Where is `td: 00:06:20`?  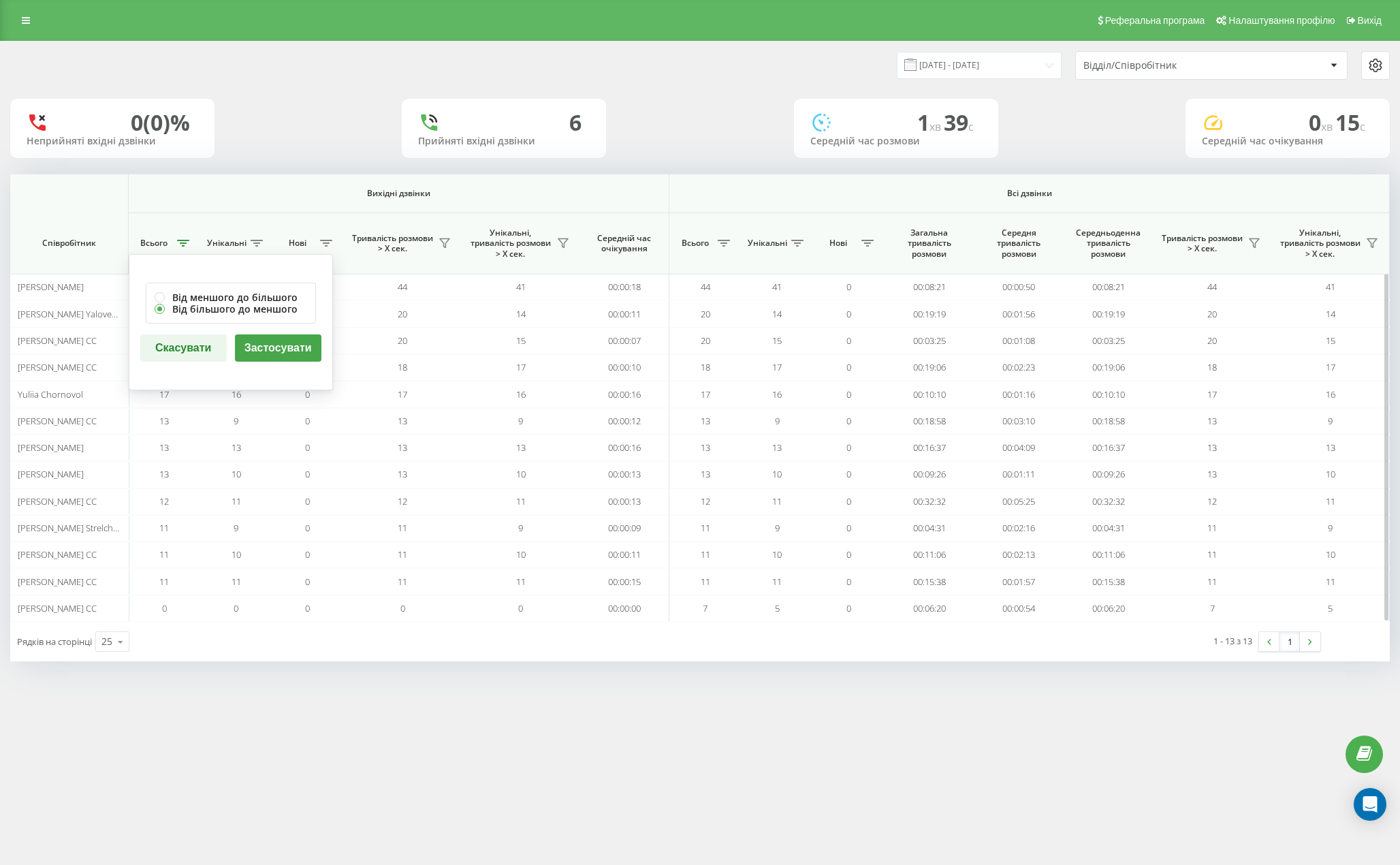 td: 00:06:20 is located at coordinates (1108, 609).